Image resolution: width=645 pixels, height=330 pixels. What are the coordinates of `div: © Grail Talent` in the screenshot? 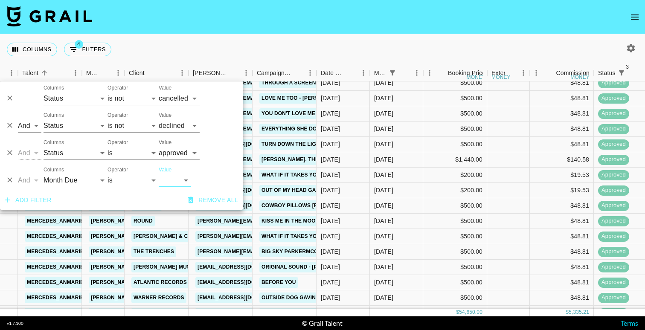 It's located at (322, 323).